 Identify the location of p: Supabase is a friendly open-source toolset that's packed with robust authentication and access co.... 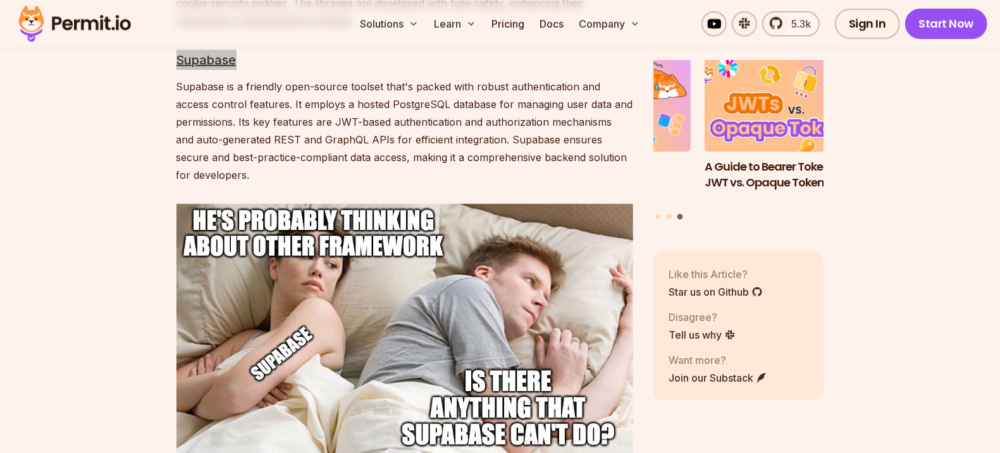
(405, 131).